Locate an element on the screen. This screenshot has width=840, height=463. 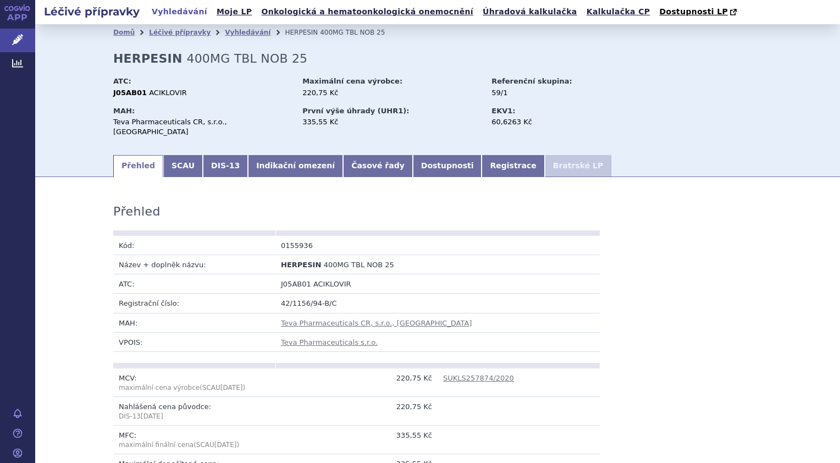
strong: ATC: is located at coordinates (122, 81).